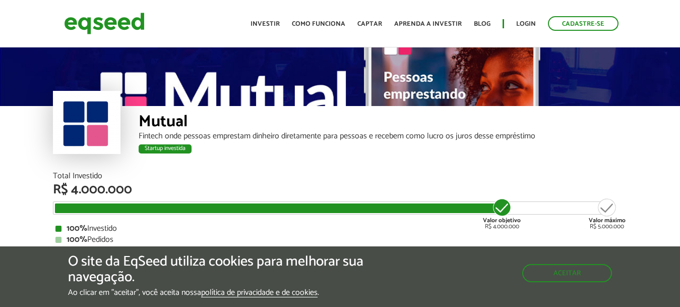 Image resolution: width=680 pixels, height=307 pixels. What do you see at coordinates (526, 24) in the screenshot?
I see `a: Login` at bounding box center [526, 24].